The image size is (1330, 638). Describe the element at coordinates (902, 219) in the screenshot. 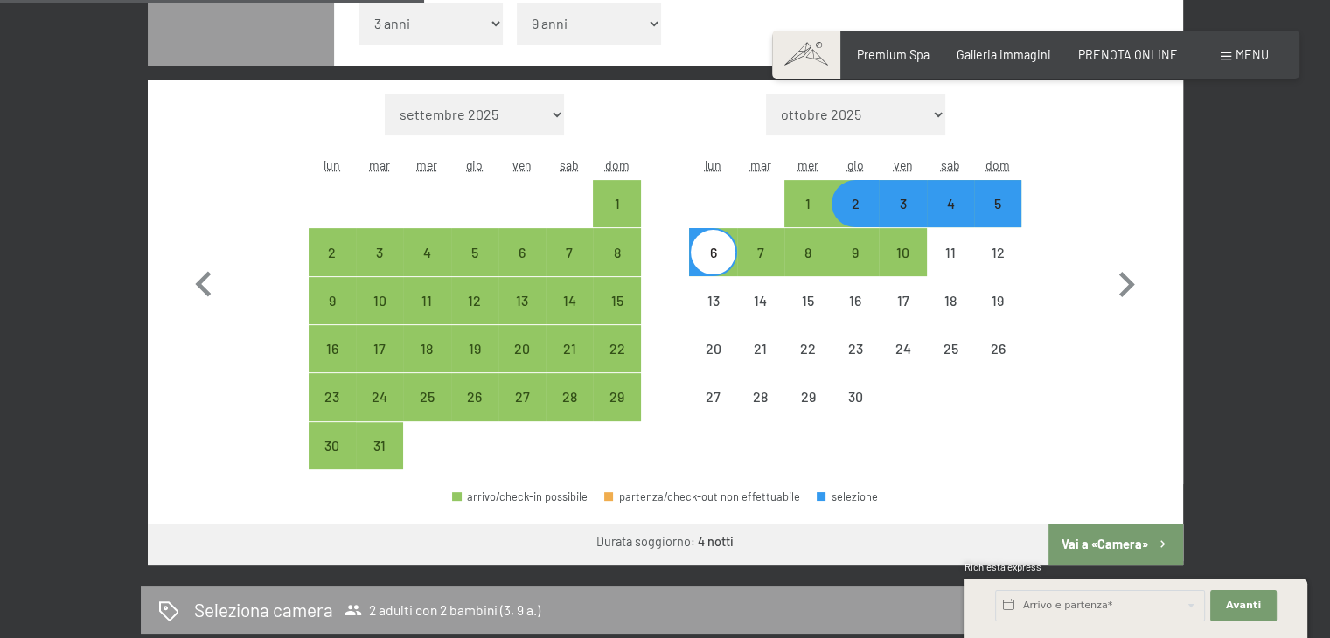

I see `div: 3` at that location.